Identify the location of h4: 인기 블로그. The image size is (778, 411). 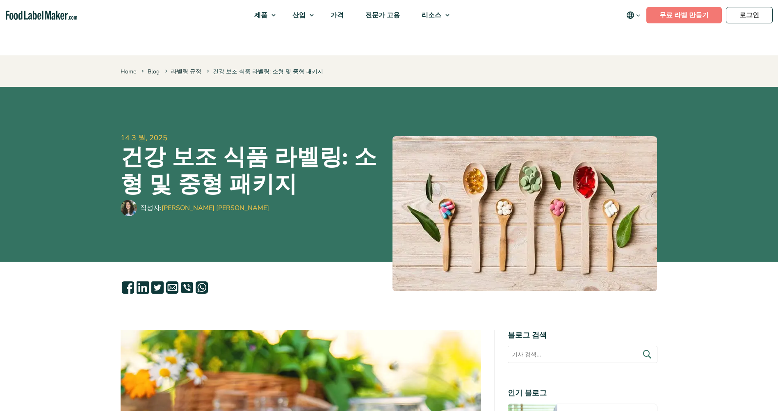
(582, 393).